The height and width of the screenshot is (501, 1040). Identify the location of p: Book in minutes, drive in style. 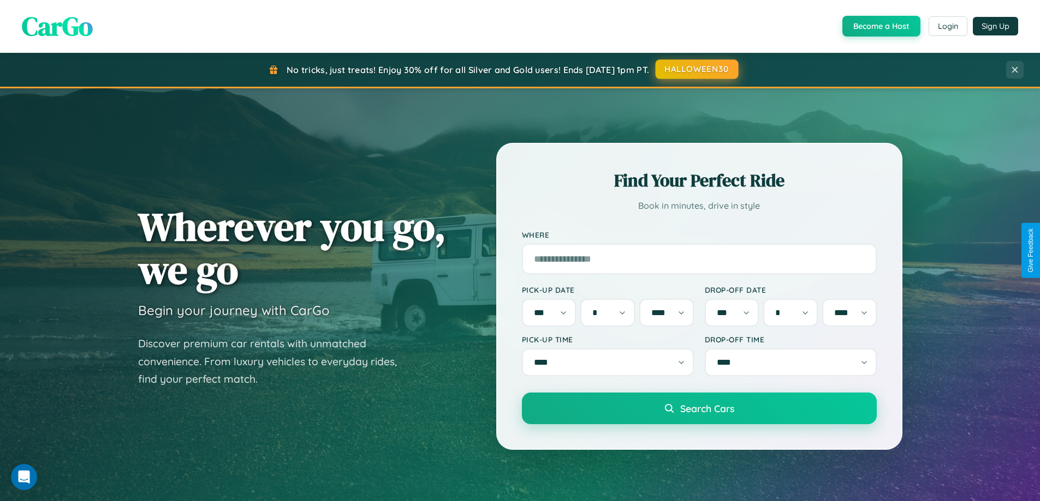
(699, 206).